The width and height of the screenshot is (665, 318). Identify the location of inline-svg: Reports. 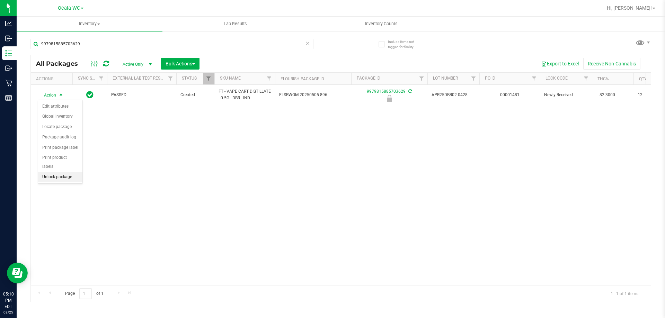
(9, 98).